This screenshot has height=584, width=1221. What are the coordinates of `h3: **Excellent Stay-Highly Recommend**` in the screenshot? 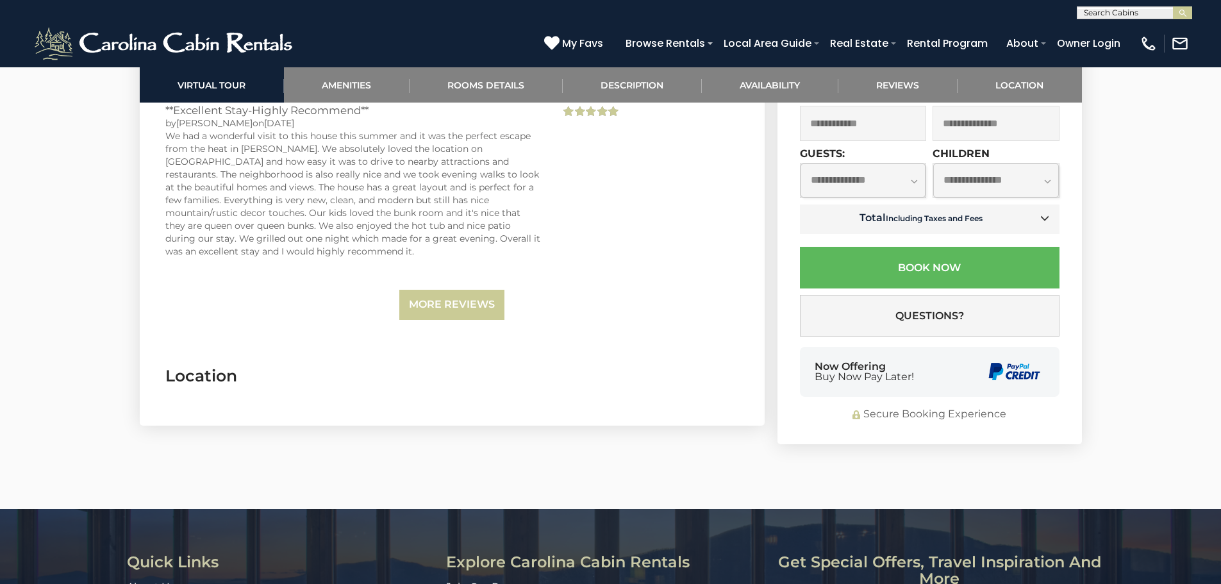 It's located at (353, 110).